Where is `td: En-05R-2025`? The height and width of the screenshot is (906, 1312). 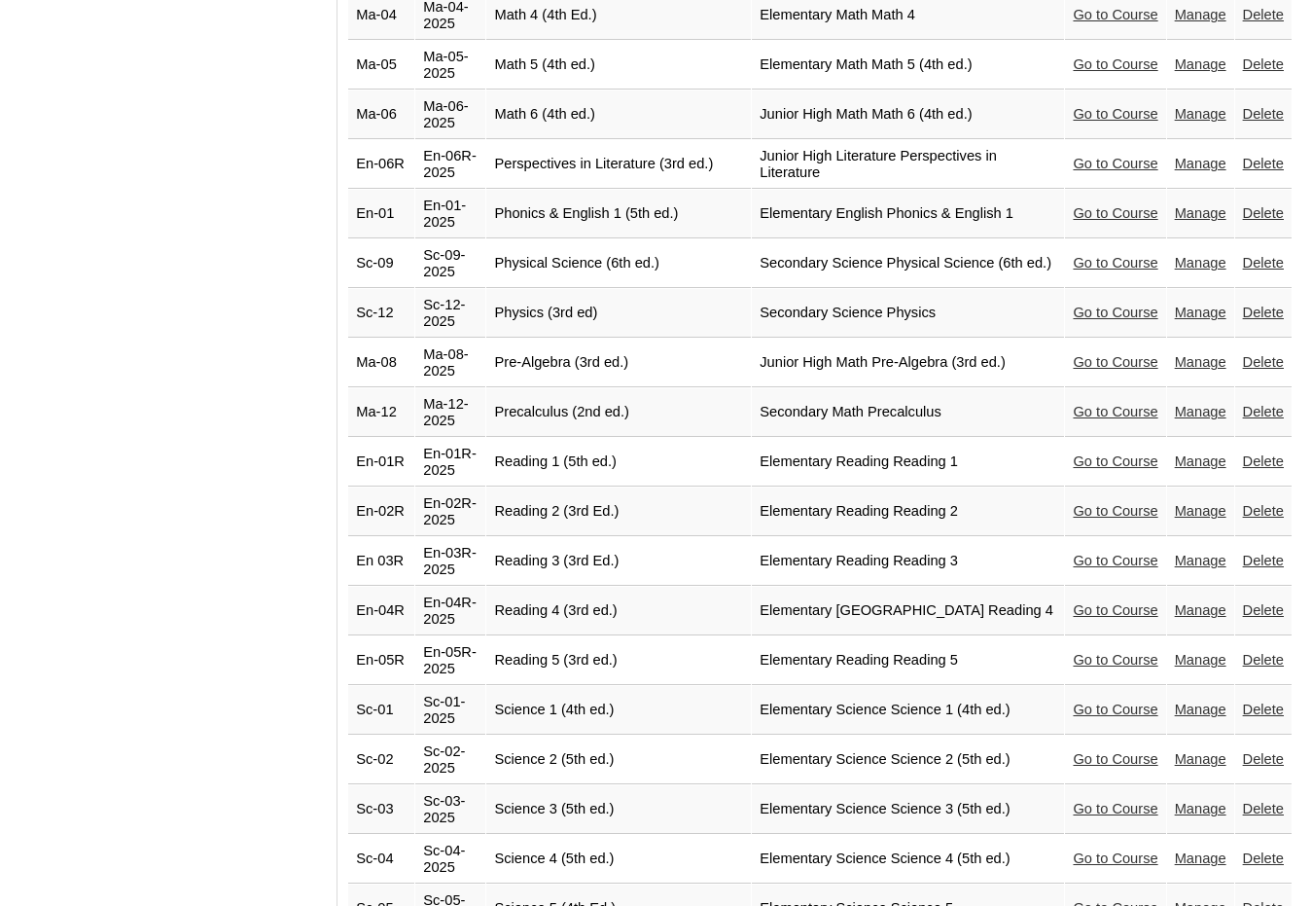
td: En-05R-2025 is located at coordinates (450, 661).